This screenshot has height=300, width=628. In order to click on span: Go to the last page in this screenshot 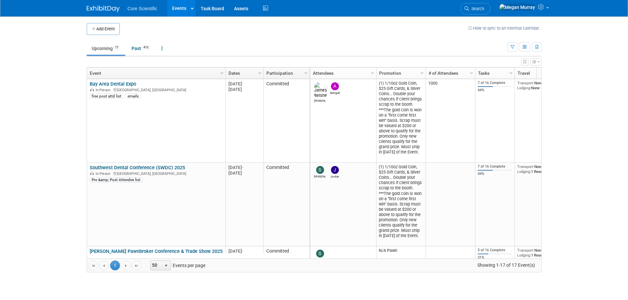, I will do `click(137, 266)`.